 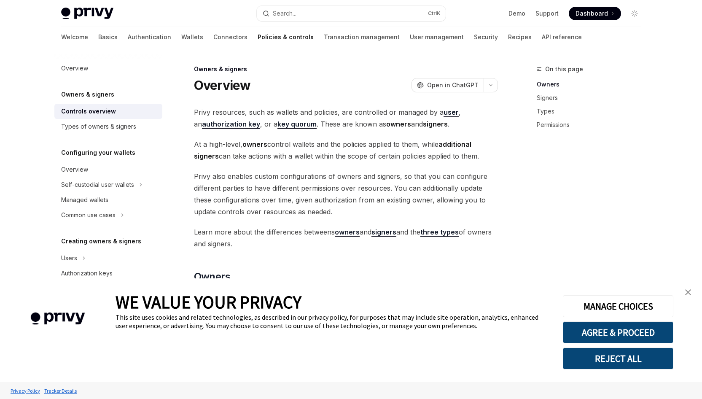 What do you see at coordinates (87, 273) in the screenshot?
I see `div: Authorization keys` at bounding box center [87, 273].